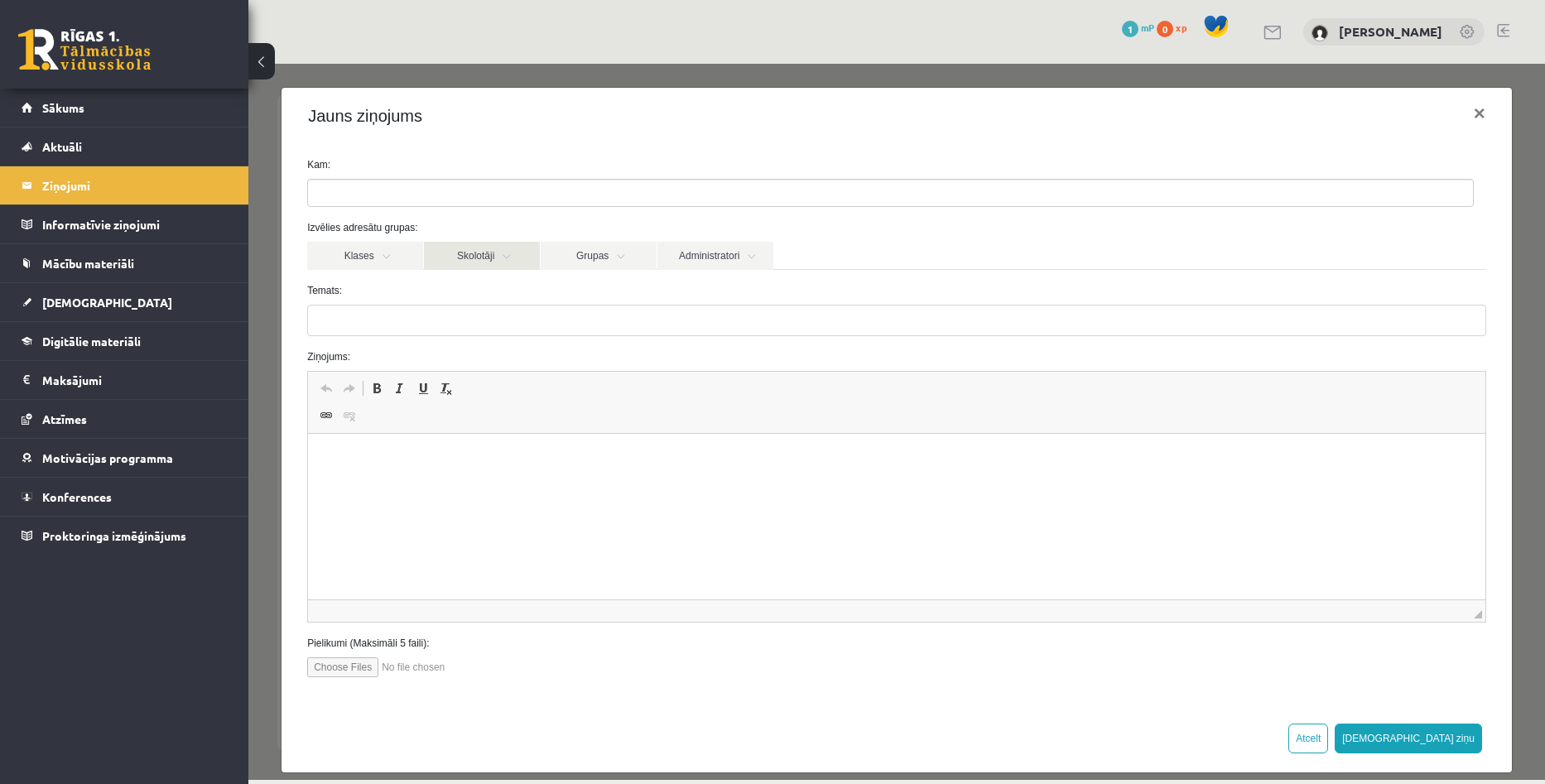 The width and height of the screenshot is (1545, 784). I want to click on a: Digitālie materiāli, so click(124, 341).